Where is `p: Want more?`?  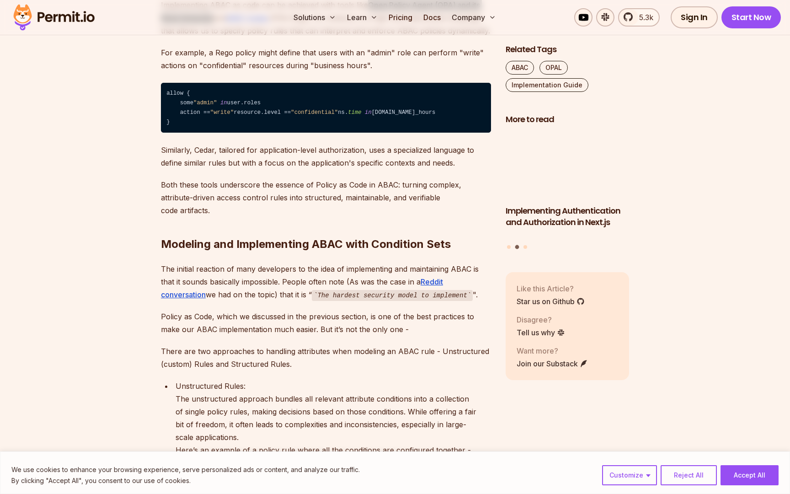 p: Want more? is located at coordinates (552, 351).